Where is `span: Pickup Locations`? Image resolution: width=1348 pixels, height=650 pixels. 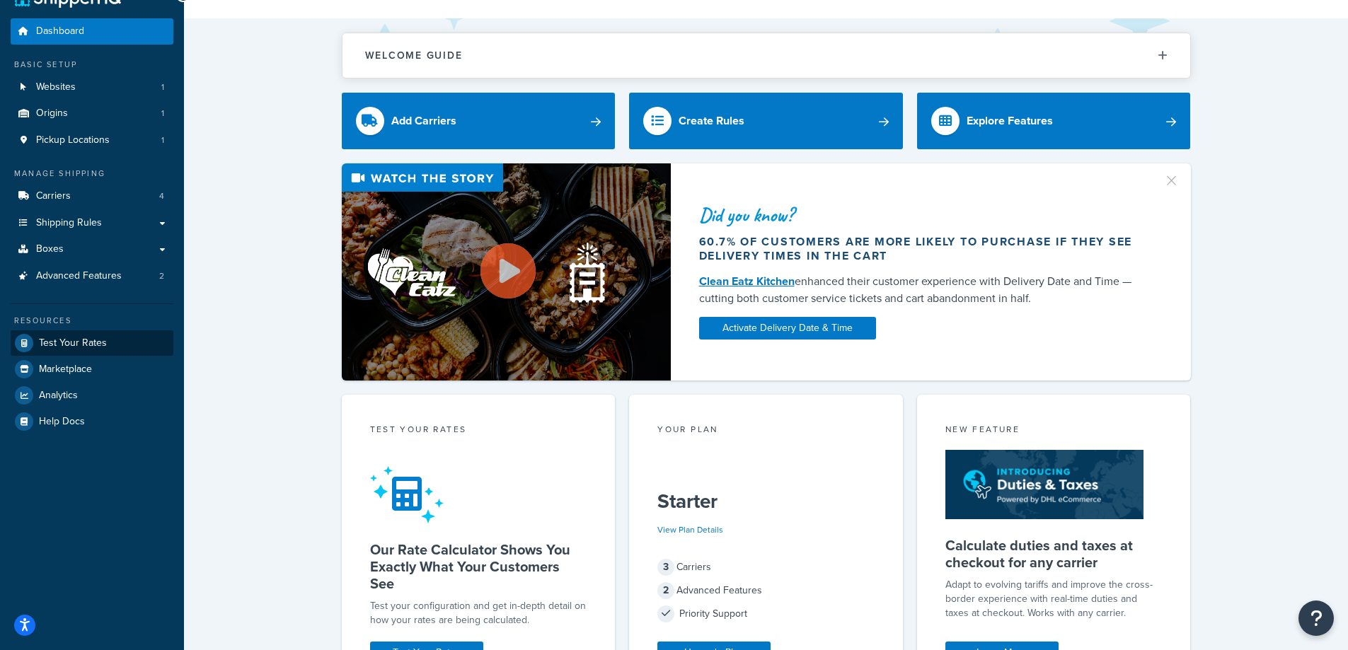
span: Pickup Locations is located at coordinates (73, 140).